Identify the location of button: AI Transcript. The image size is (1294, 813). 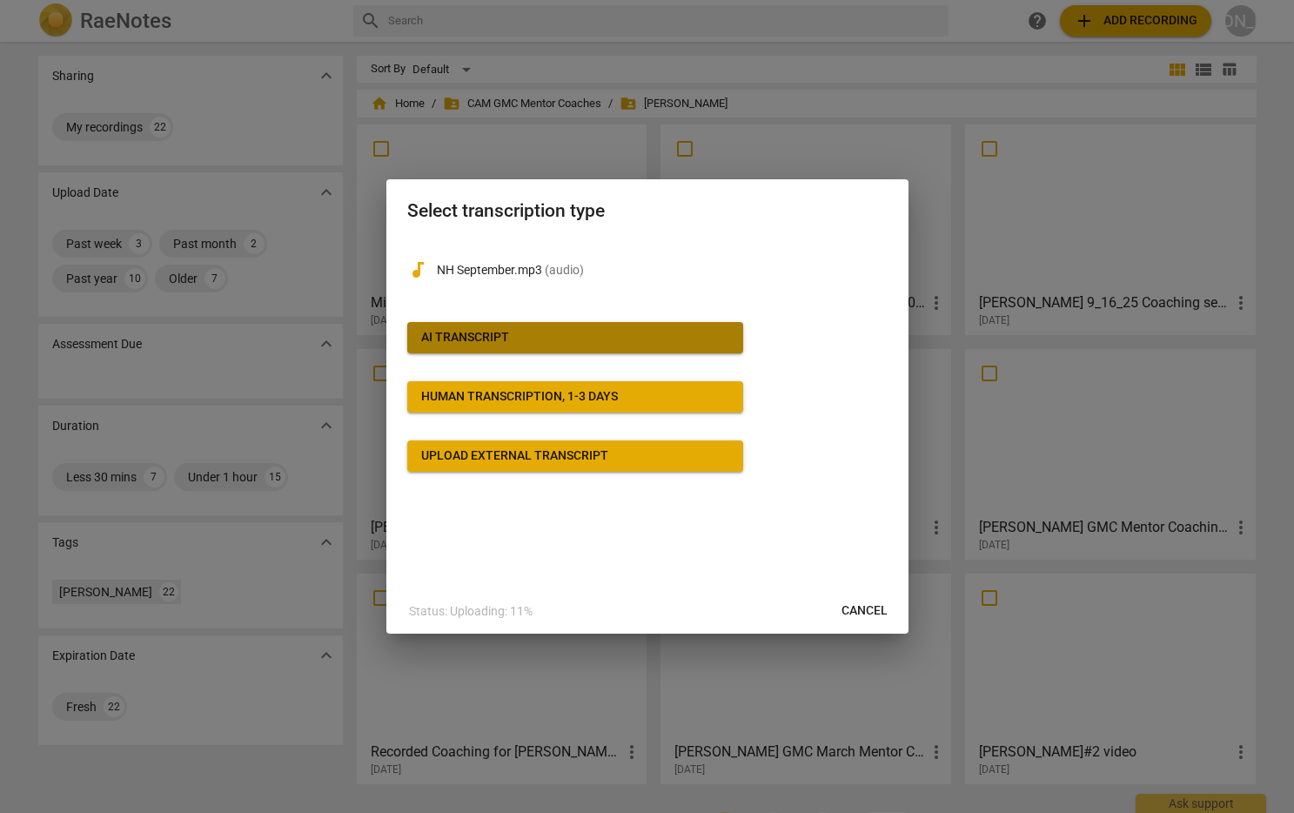
(575, 338).